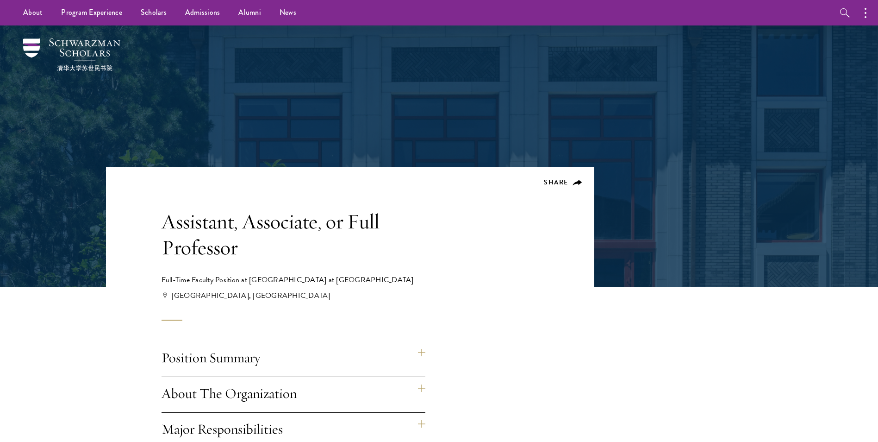  I want to click on h1: Assistant, Associate, or Full Professor, so click(307, 234).